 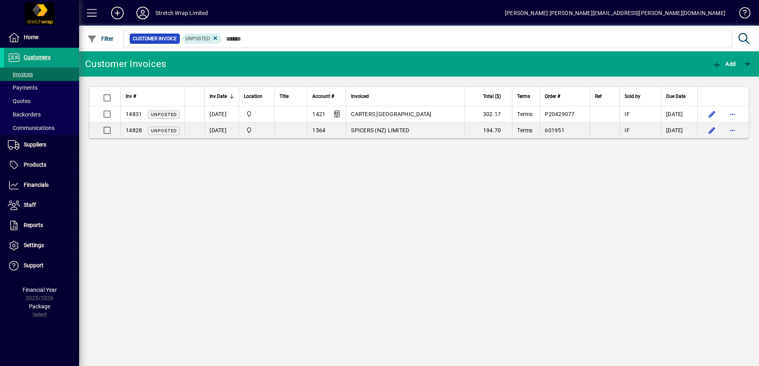 What do you see at coordinates (30, 205) in the screenshot?
I see `span: Staff` at bounding box center [30, 205].